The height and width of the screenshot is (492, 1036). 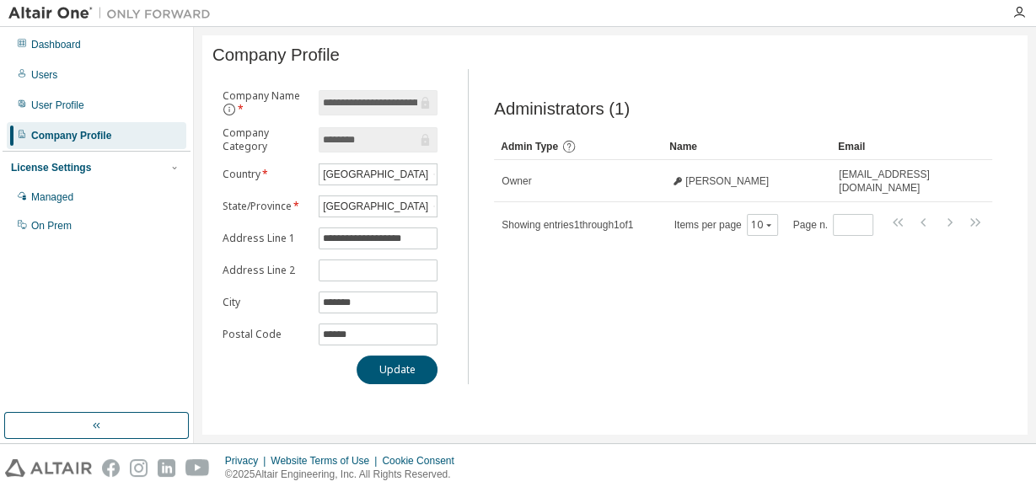 What do you see at coordinates (71, 136) in the screenshot?
I see `div: Company Profile` at bounding box center [71, 136].